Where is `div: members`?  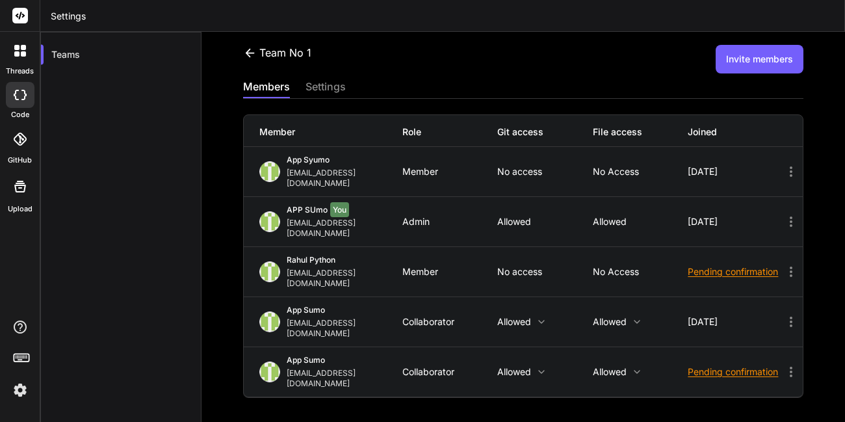 div: members is located at coordinates (267, 88).